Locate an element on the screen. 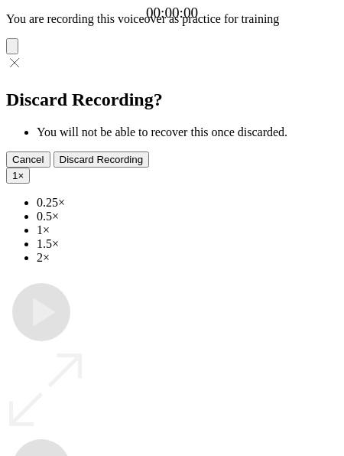  h2: Discard Recording? is located at coordinates (172, 99).